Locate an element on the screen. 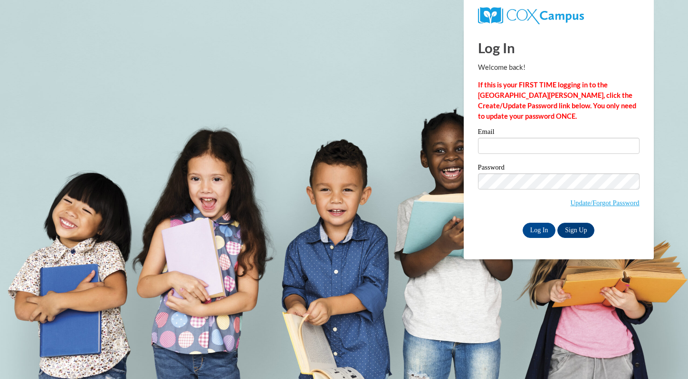 The image size is (688, 379). a: COX Campus is located at coordinates (531, 15).